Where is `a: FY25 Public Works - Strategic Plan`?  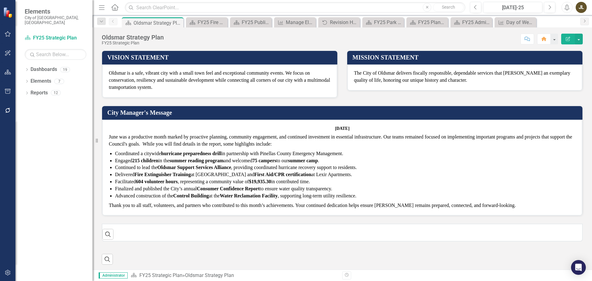 a: FY25 Public Works - Strategic Plan is located at coordinates (251, 22).